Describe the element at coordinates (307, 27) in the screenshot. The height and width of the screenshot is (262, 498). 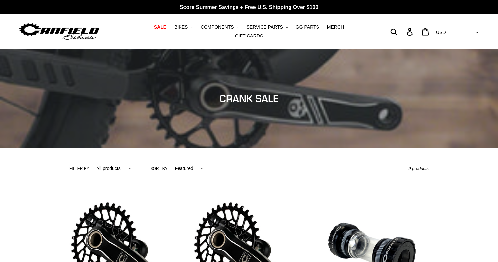
I see `span: GG PARTS` at that location.